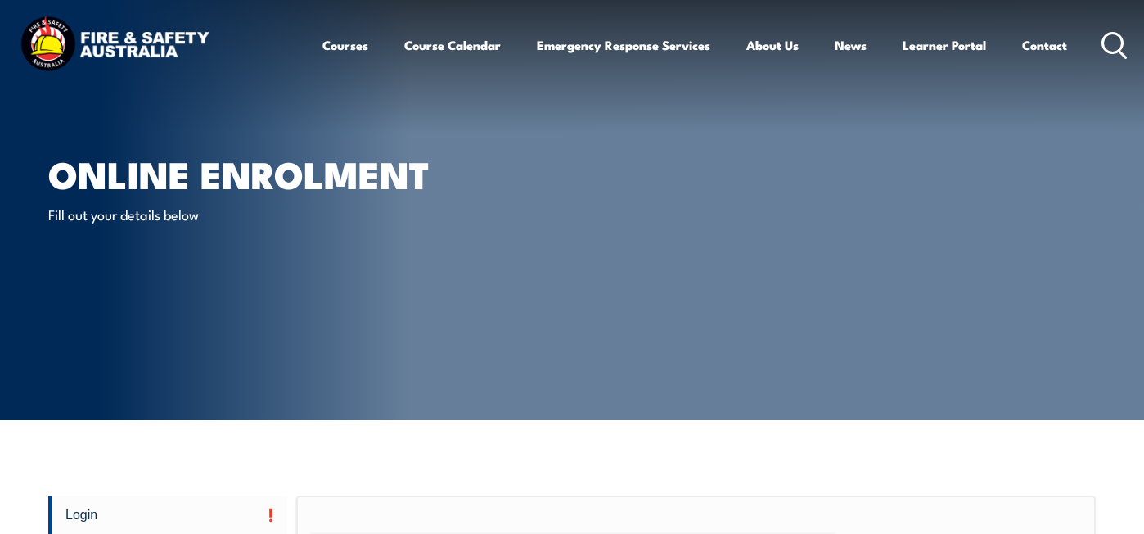  What do you see at coordinates (773, 45) in the screenshot?
I see `a: About Us` at bounding box center [773, 45].